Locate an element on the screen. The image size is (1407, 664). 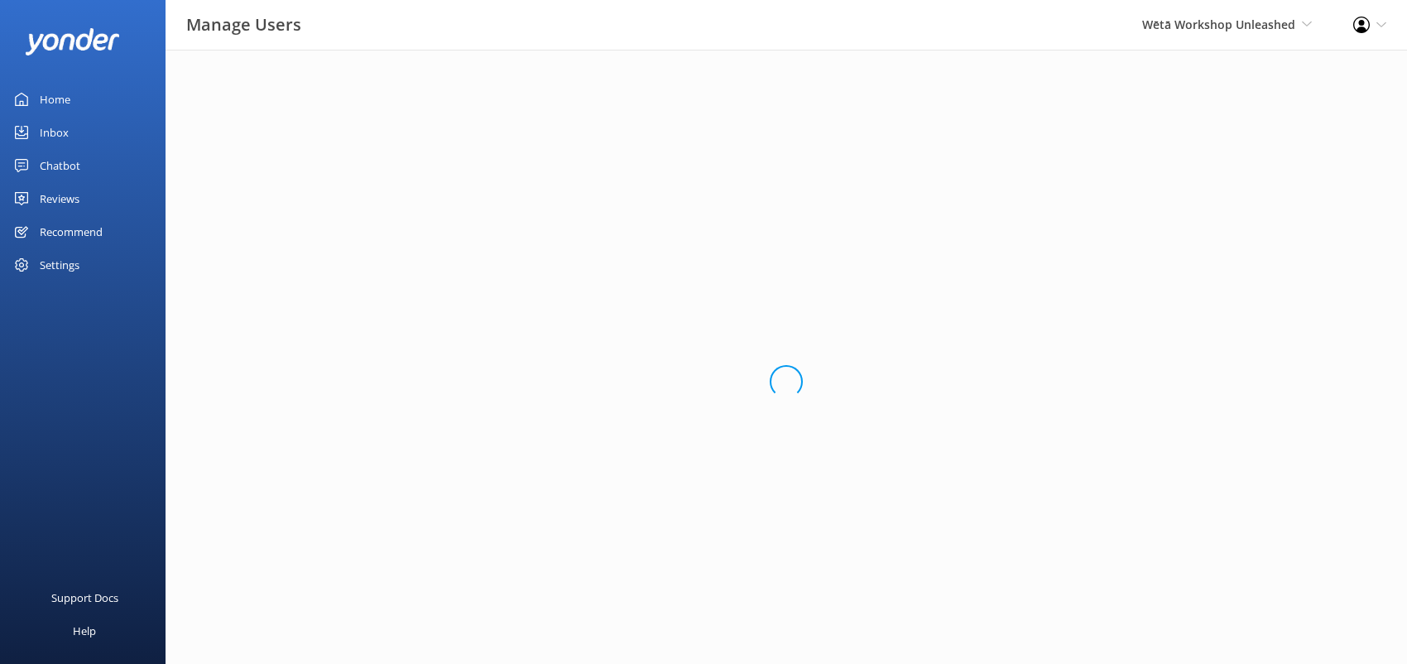
div: Inbox is located at coordinates (54, 132).